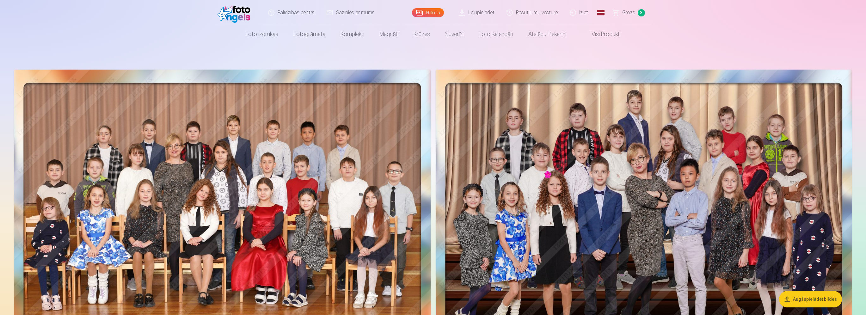  Describe the element at coordinates (309, 34) in the screenshot. I see `a: Fotogrāmata` at that location.